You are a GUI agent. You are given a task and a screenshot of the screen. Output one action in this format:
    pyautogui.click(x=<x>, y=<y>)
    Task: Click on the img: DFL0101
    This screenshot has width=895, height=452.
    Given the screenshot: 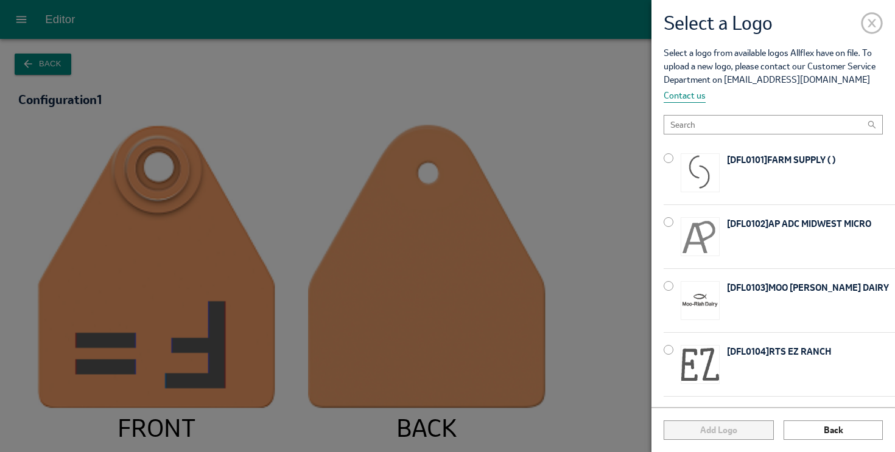 What is the action you would take?
    pyautogui.click(x=700, y=173)
    